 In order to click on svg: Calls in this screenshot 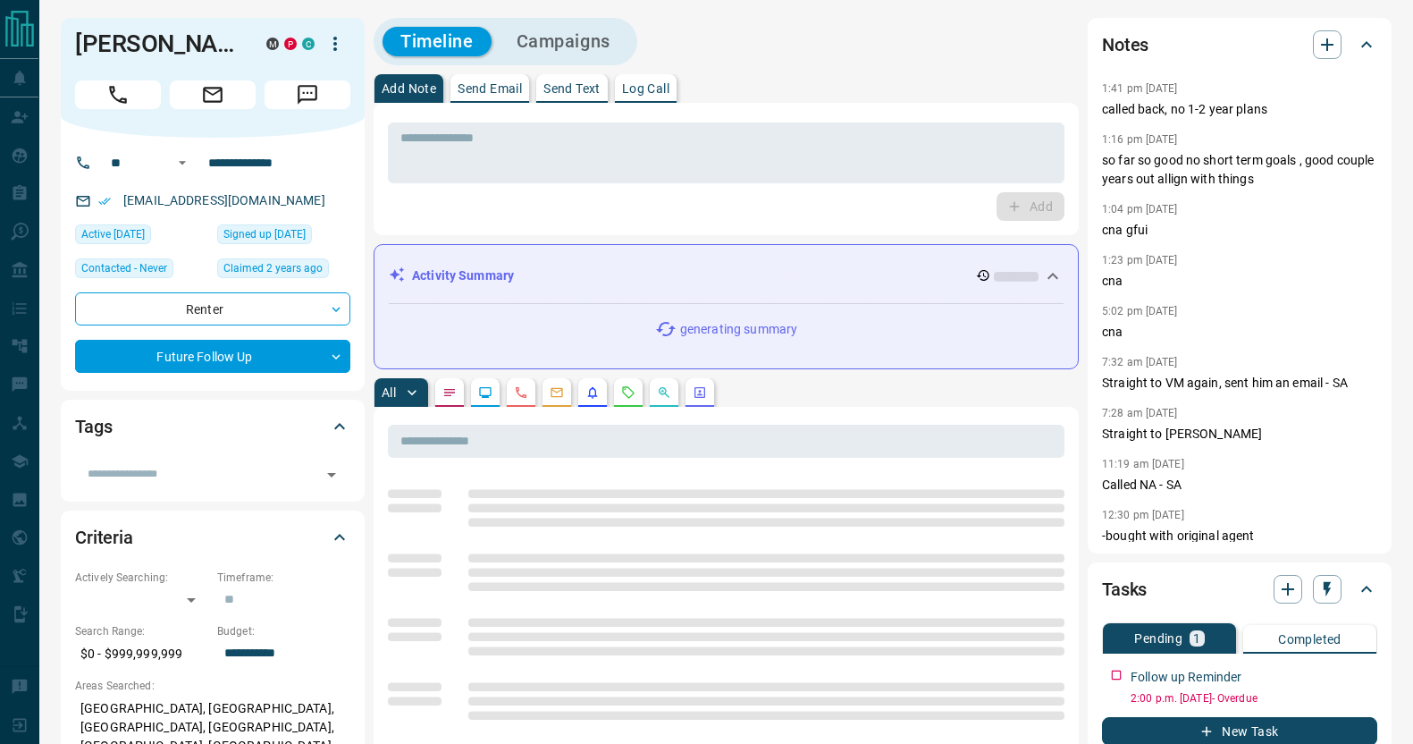, I will do `click(521, 392)`.